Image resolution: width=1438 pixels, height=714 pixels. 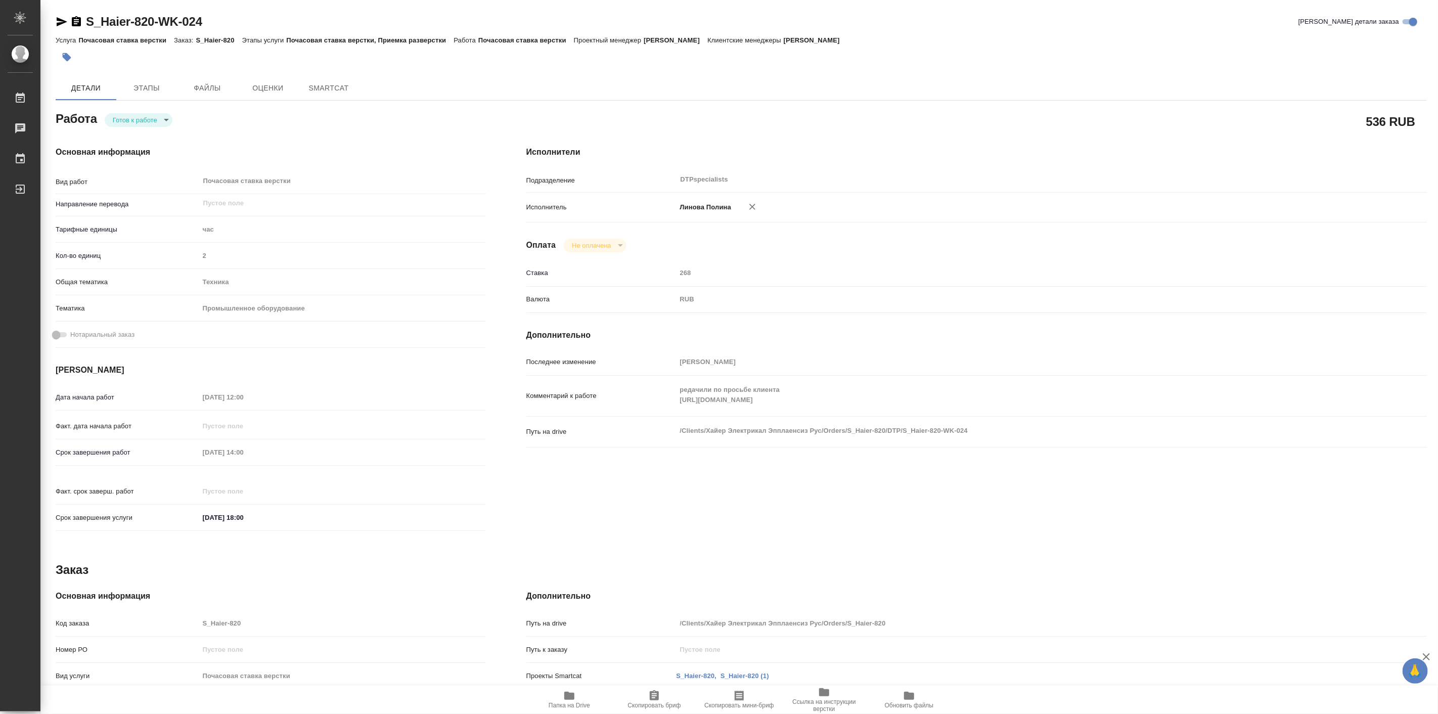 I want to click on div: RUB, so click(x=1014, y=299).